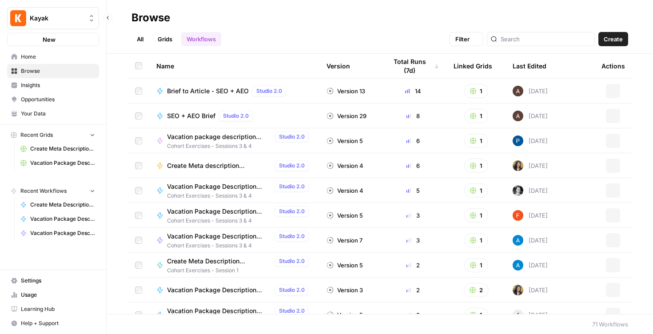  What do you see at coordinates (53, 295) in the screenshot?
I see `a: Usage` at bounding box center [53, 295].